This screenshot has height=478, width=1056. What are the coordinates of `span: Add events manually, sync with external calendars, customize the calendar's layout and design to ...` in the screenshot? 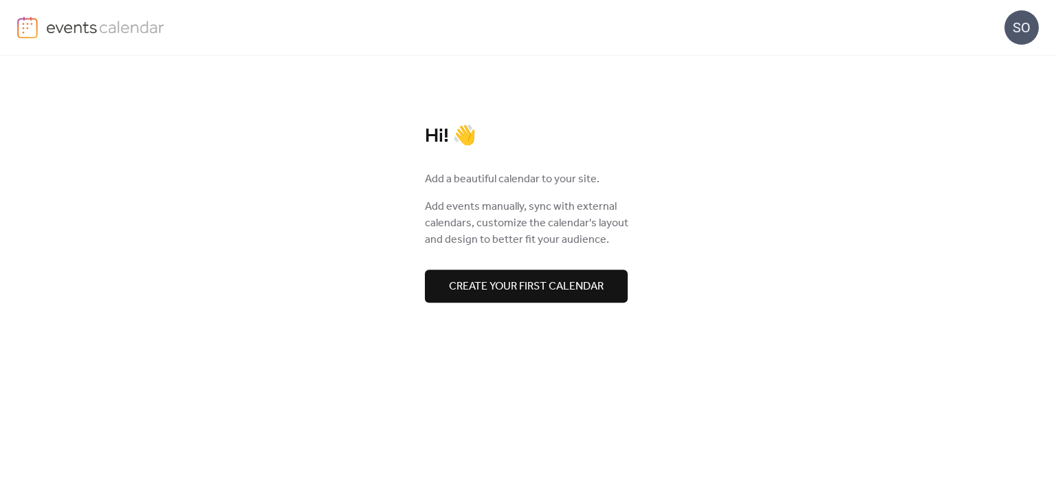 It's located at (528, 224).